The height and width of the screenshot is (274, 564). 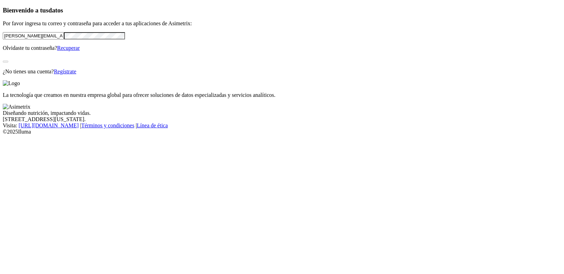 I want to click on a: Términos y condiciones, so click(x=108, y=125).